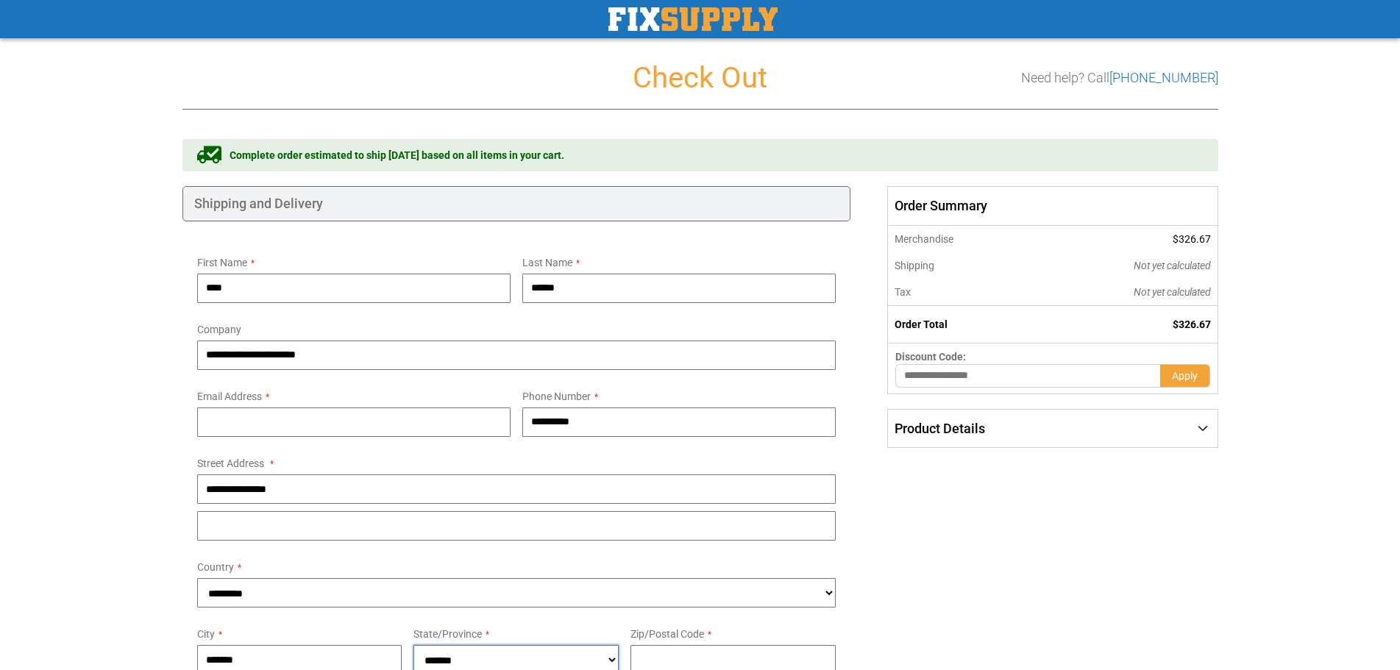 Image resolution: width=1400 pixels, height=670 pixels. What do you see at coordinates (219, 329) in the screenshot?
I see `span: Company` at bounding box center [219, 329].